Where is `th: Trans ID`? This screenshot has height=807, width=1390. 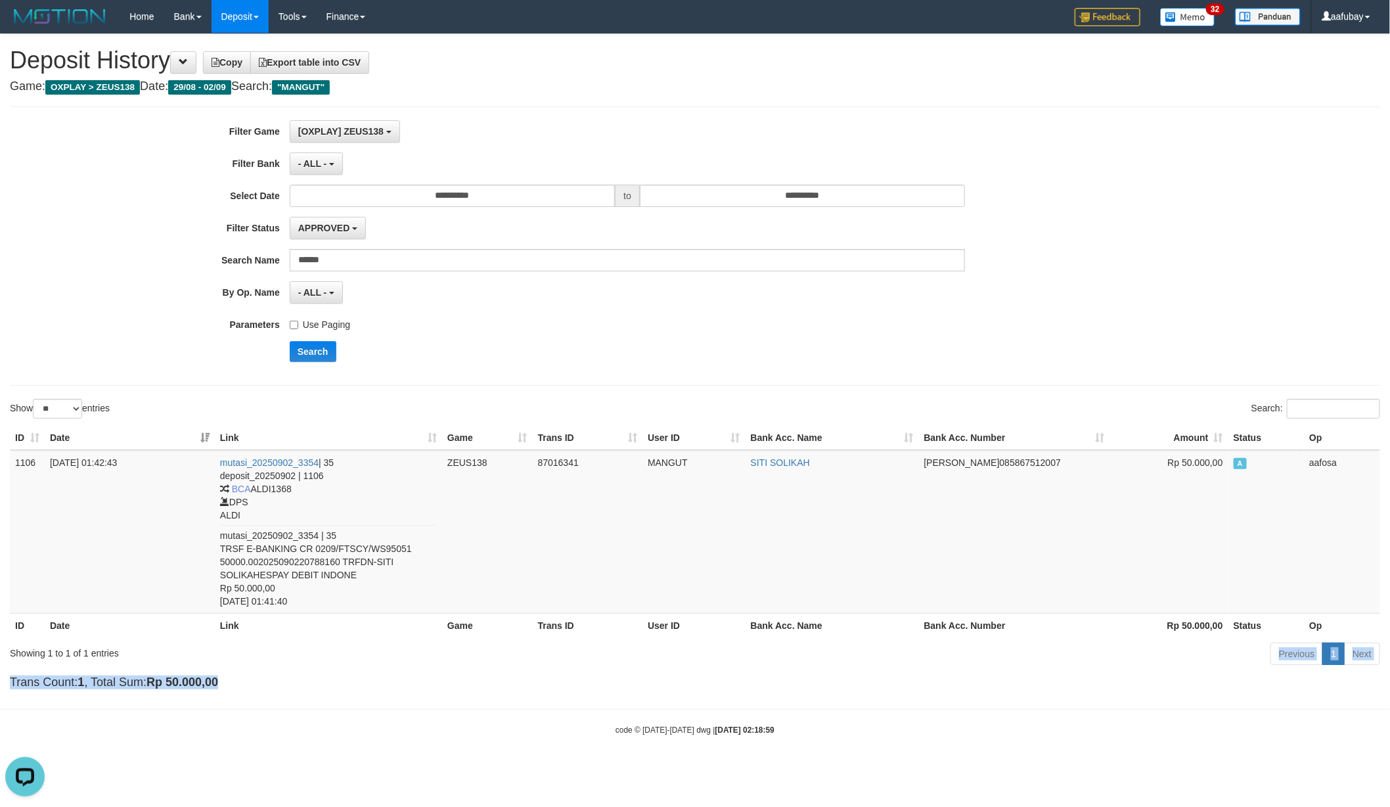 th: Trans ID is located at coordinates (587, 625).